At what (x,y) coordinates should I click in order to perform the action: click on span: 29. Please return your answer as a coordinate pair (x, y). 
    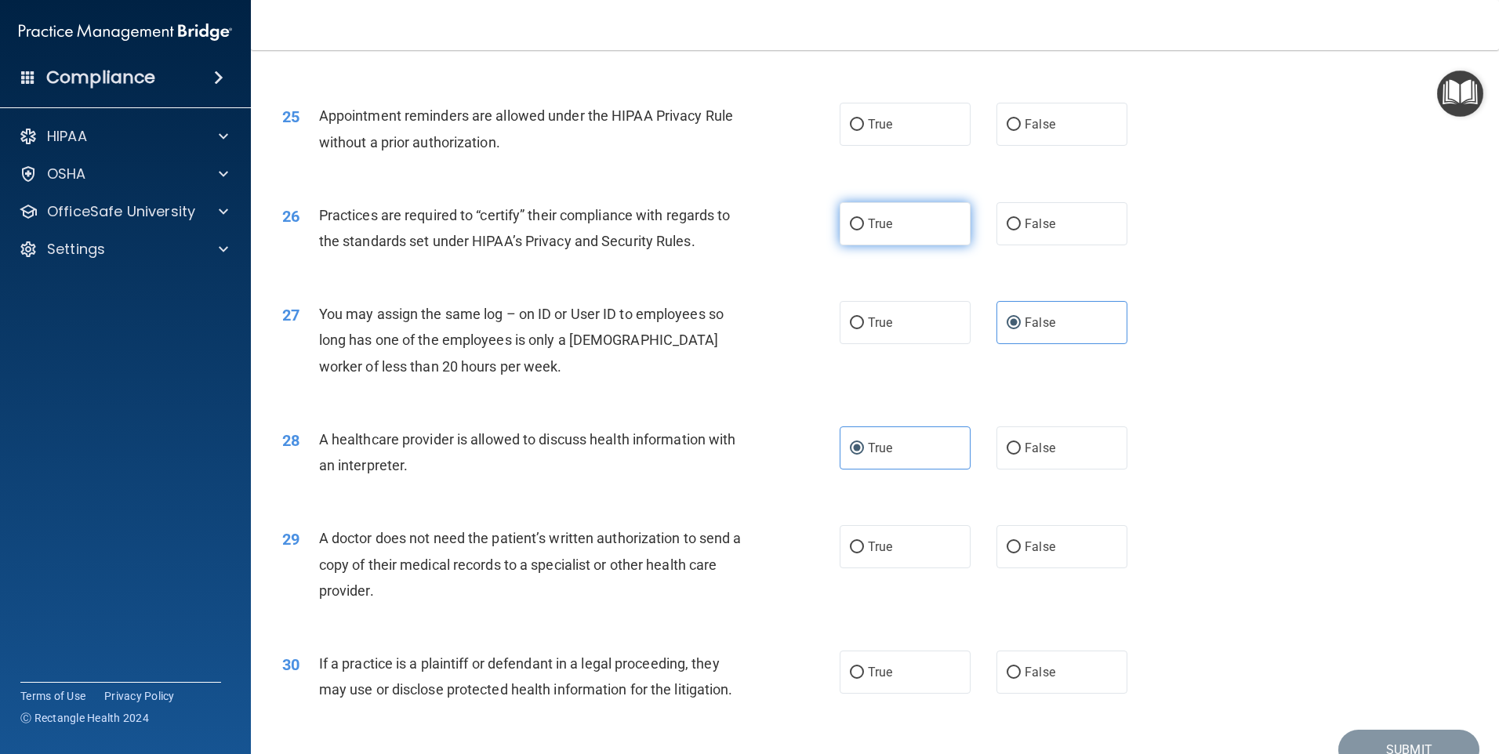
    Looking at the image, I should click on (291, 539).